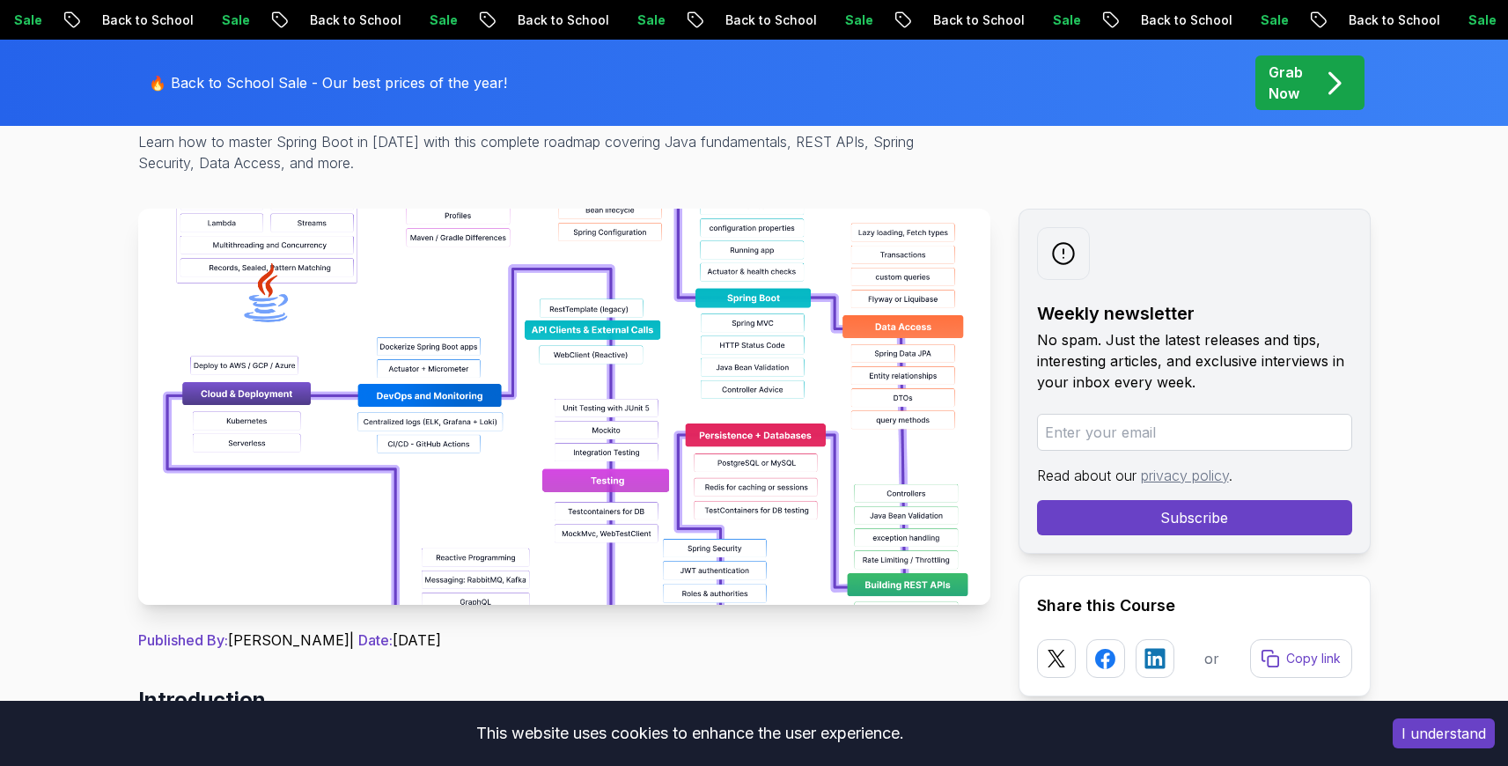 The height and width of the screenshot is (766, 1508). Describe the element at coordinates (564, 700) in the screenshot. I see `h2: Introduction` at that location.